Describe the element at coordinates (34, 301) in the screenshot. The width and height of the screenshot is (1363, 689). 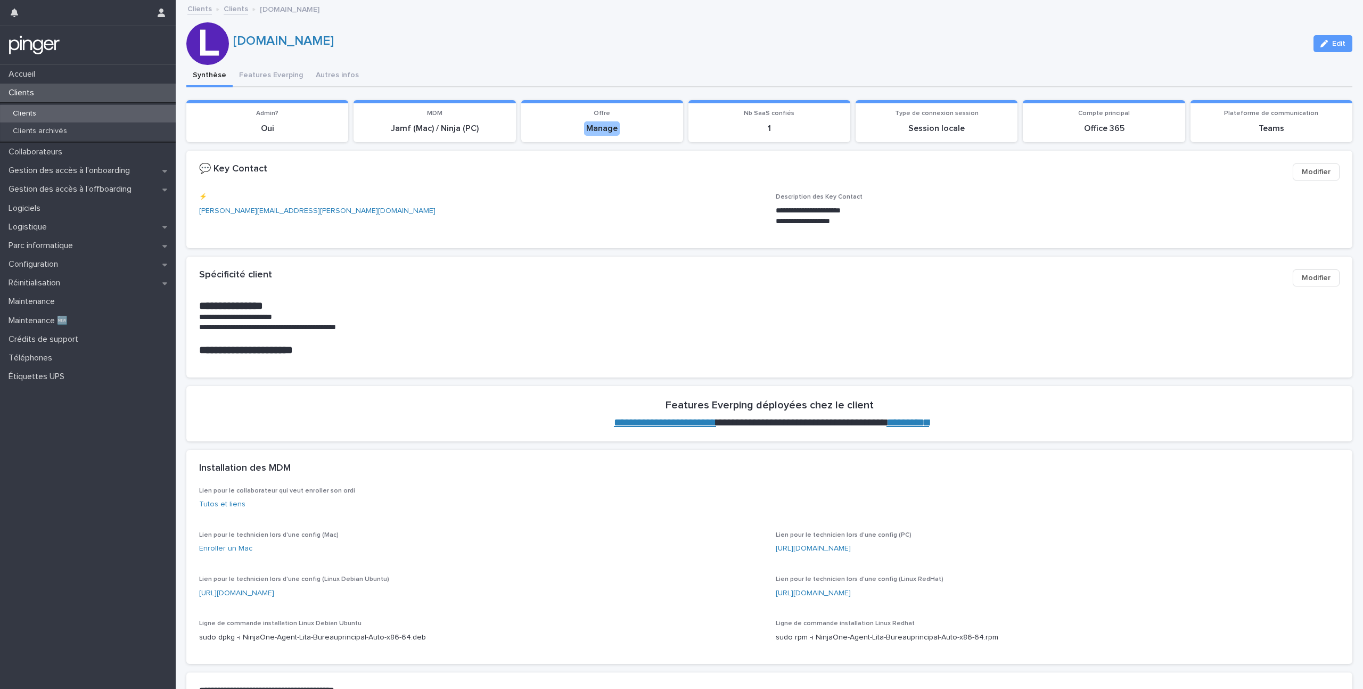
I see `p: Maintenance` at that location.